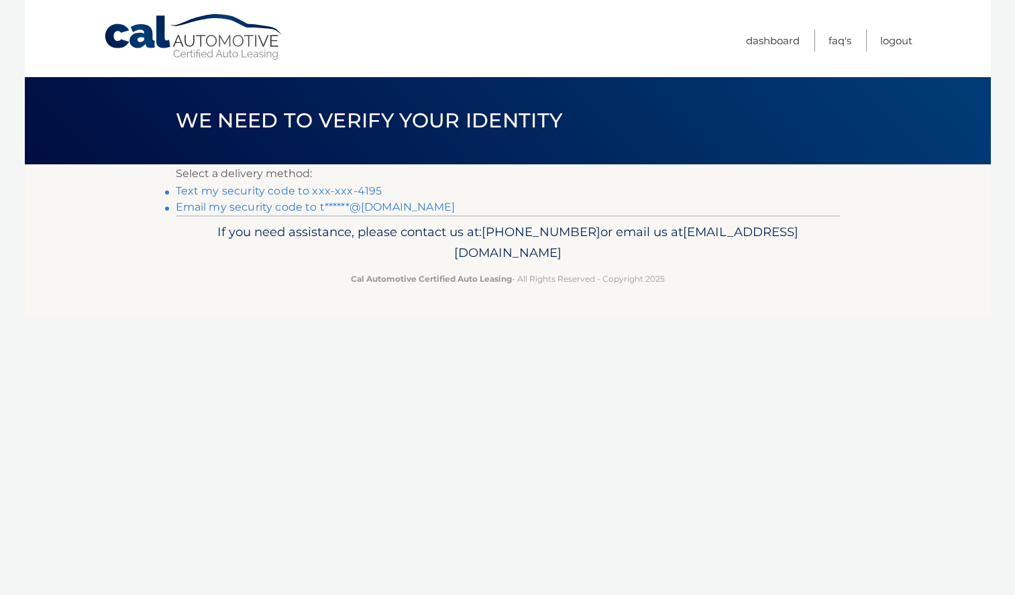  Describe the element at coordinates (194, 37) in the screenshot. I see `a: Cal Automotive` at that location.